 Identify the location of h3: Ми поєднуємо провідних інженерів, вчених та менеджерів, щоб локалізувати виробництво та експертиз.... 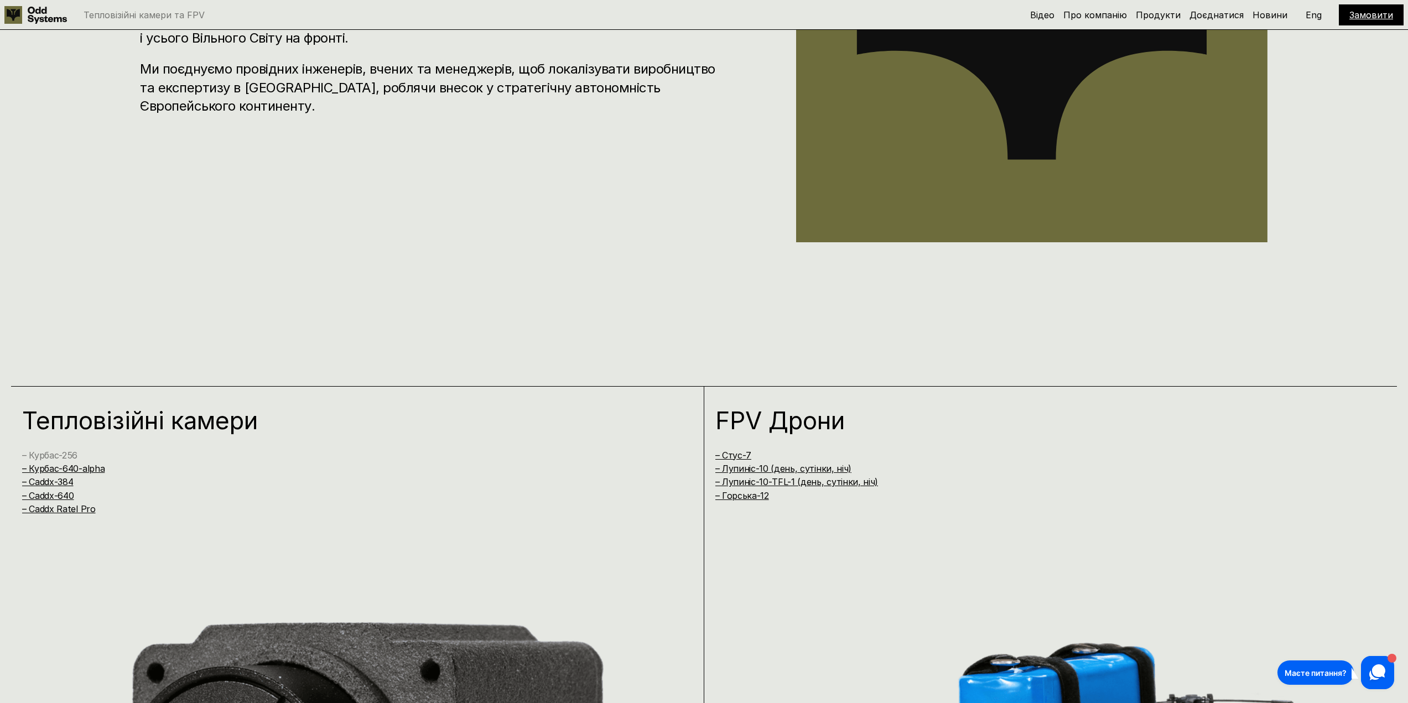
(435, 87).